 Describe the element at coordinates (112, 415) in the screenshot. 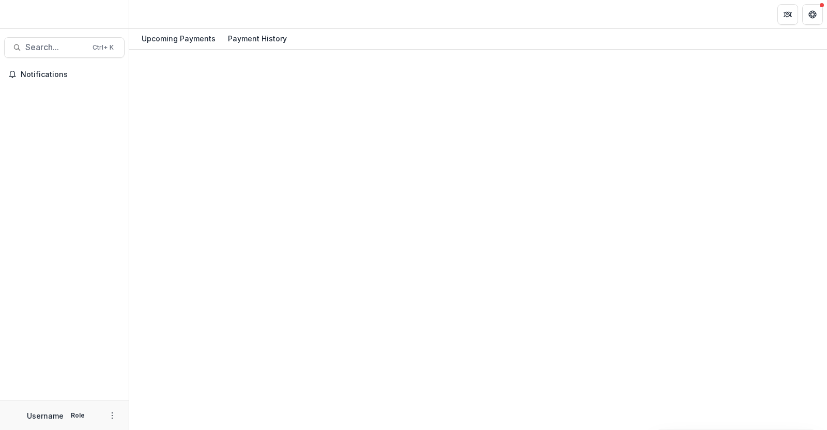

I see `button: More` at that location.